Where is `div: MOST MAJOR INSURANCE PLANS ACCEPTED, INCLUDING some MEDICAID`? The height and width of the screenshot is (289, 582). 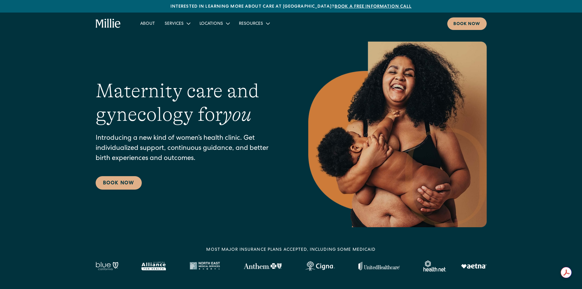
div: MOST MAJOR INSURANCE PLANS ACCEPTED, INCLUDING some MEDICAID is located at coordinates (291, 249).